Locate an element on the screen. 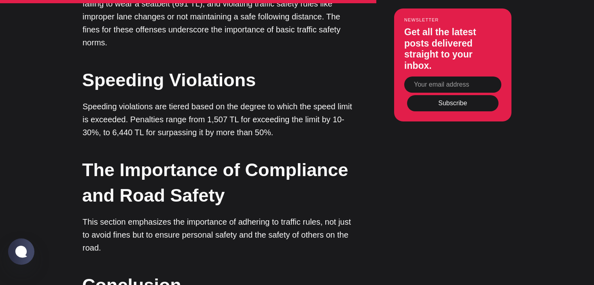  p: Speeding violations are tiered based on the degree to which the speed limit is exceeded. Penaltie... is located at coordinates (218, 119).